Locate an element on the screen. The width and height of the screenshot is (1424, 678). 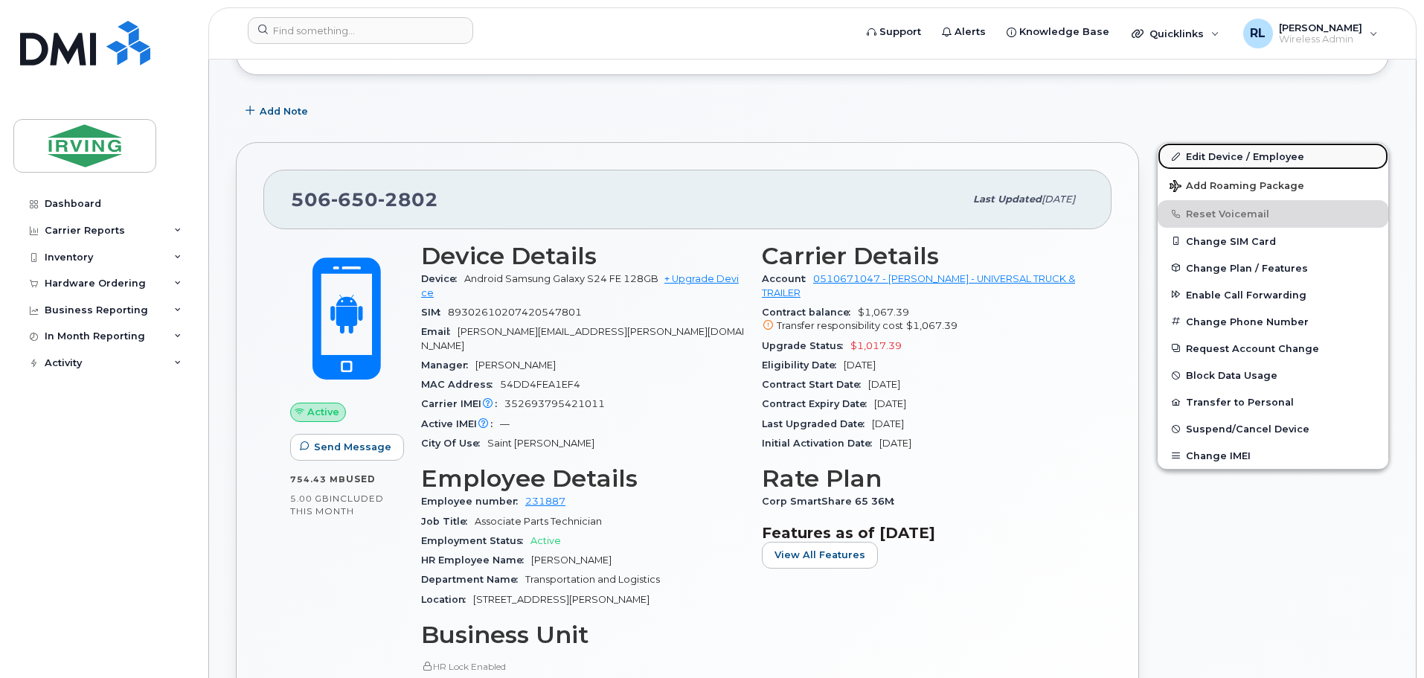
span: Device is located at coordinates (443, 278).